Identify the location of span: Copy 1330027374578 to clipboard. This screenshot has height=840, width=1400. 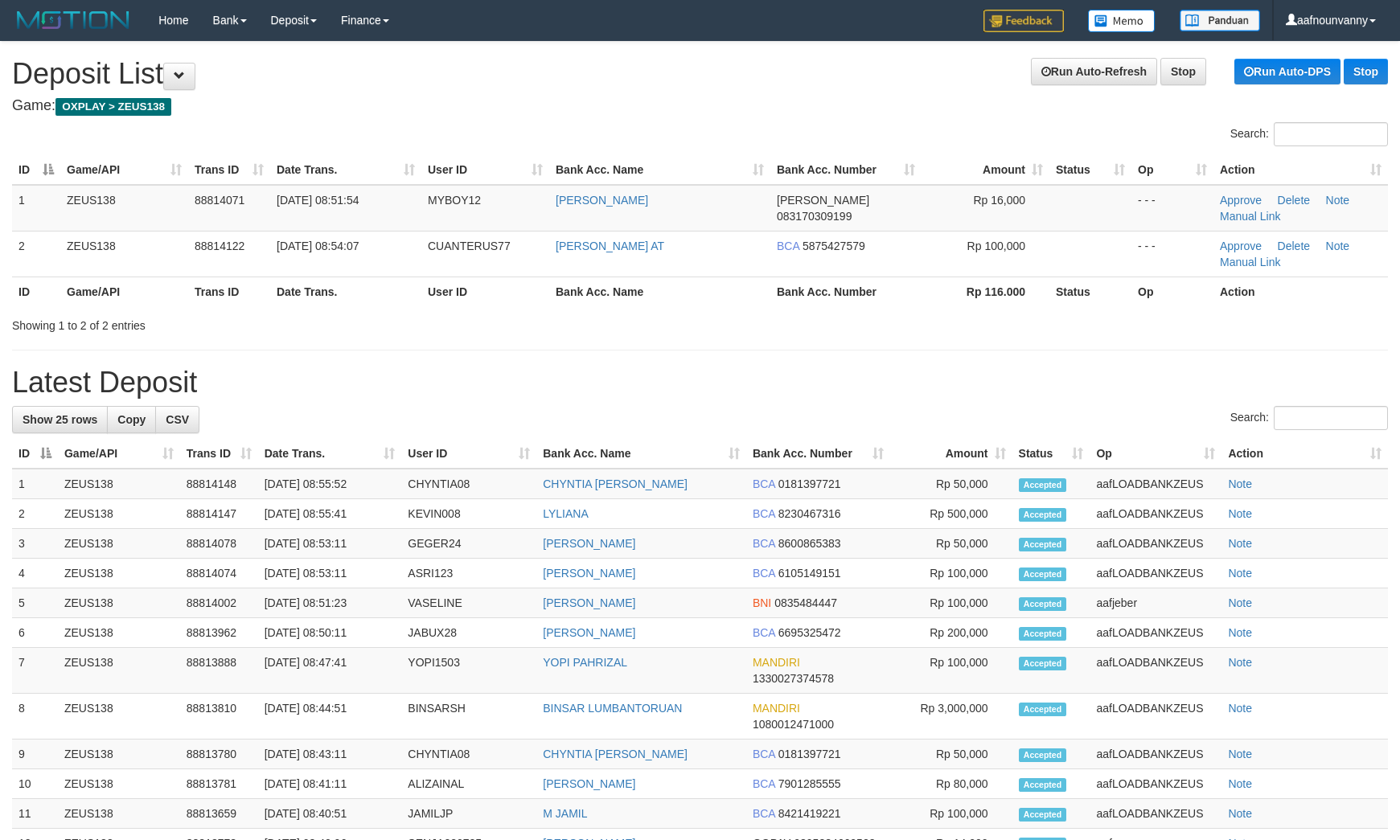
(792, 679).